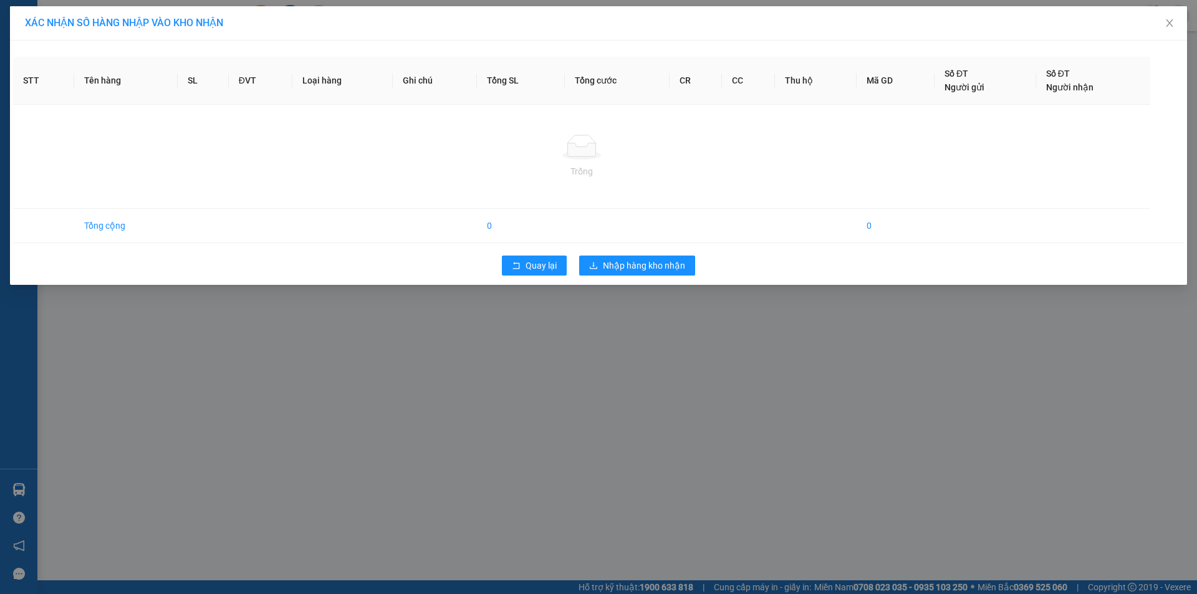 This screenshot has height=594, width=1197. I want to click on button: downloadNhập hàng kho nhận, so click(637, 266).